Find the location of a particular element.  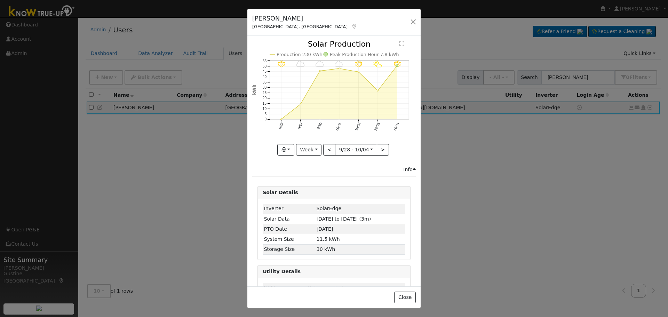

i: 10/04 - Clear is located at coordinates (397, 64).